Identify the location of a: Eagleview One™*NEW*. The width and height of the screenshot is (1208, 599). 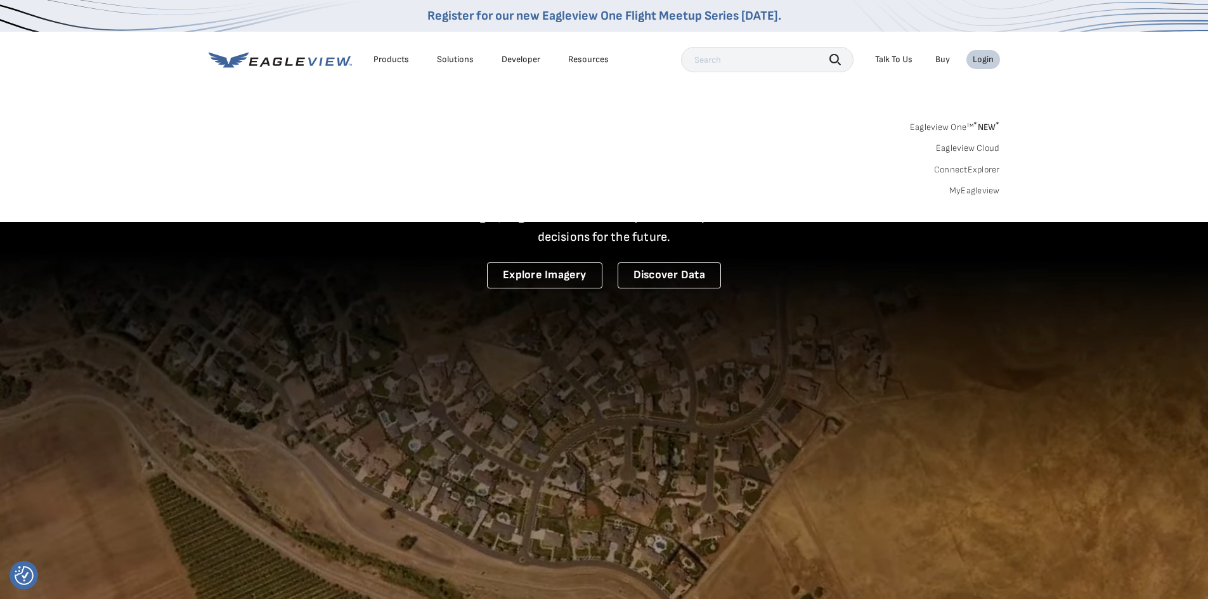
(955, 125).